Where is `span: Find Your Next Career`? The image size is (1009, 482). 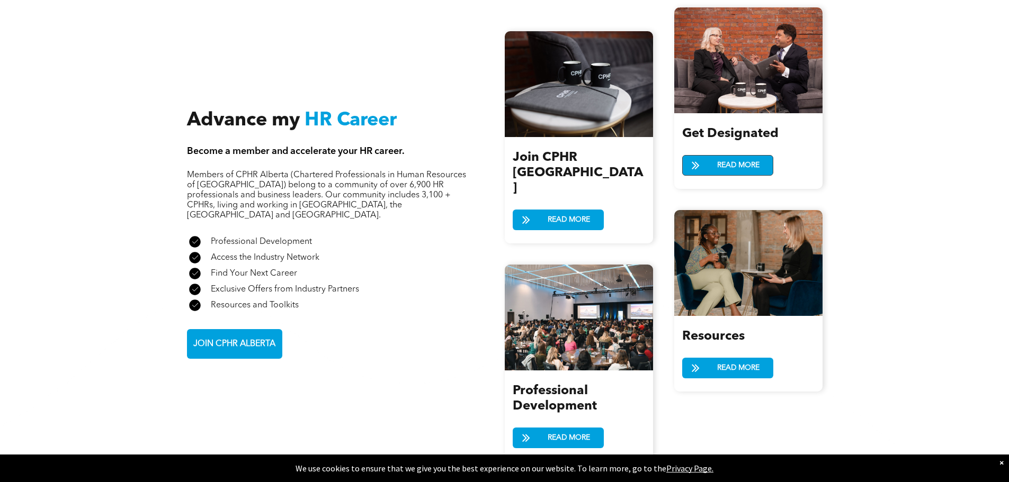 span: Find Your Next Career is located at coordinates (254, 274).